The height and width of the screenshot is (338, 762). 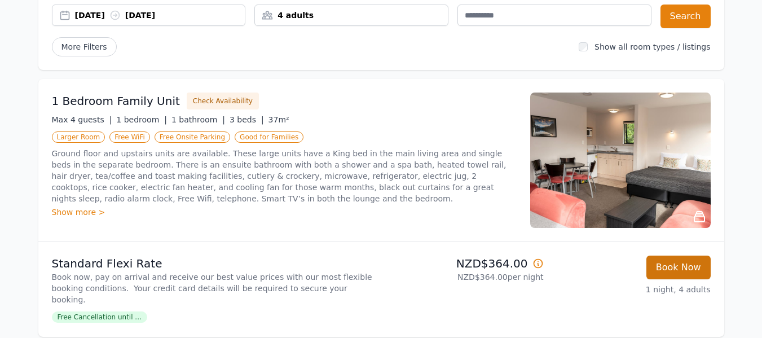 I want to click on span: Larger Room, so click(x=78, y=137).